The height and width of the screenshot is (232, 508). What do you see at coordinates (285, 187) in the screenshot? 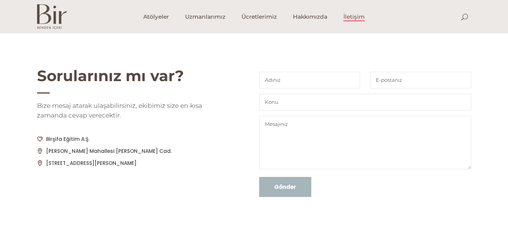
I see `input: Gönder` at bounding box center [285, 187].